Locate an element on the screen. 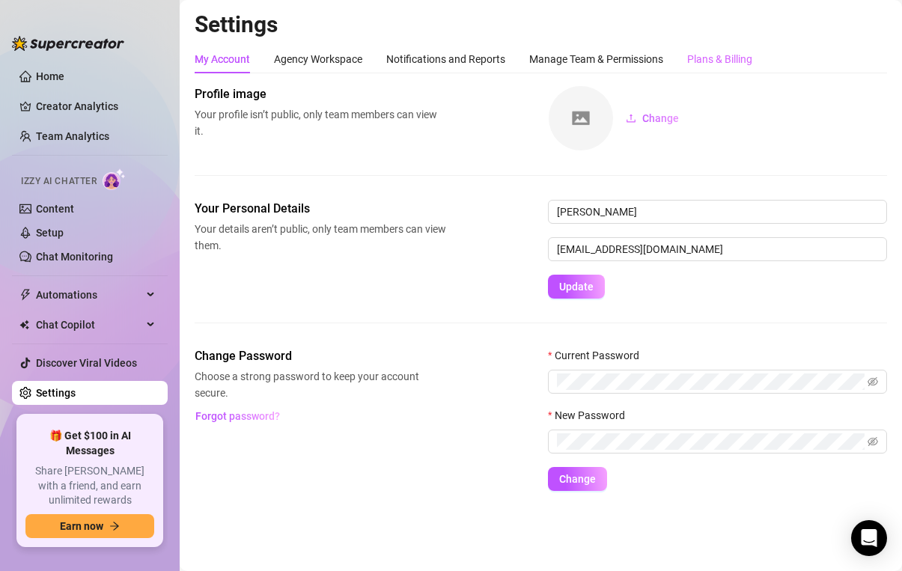 The image size is (902, 571). input: Enter new email is located at coordinates (717, 249).